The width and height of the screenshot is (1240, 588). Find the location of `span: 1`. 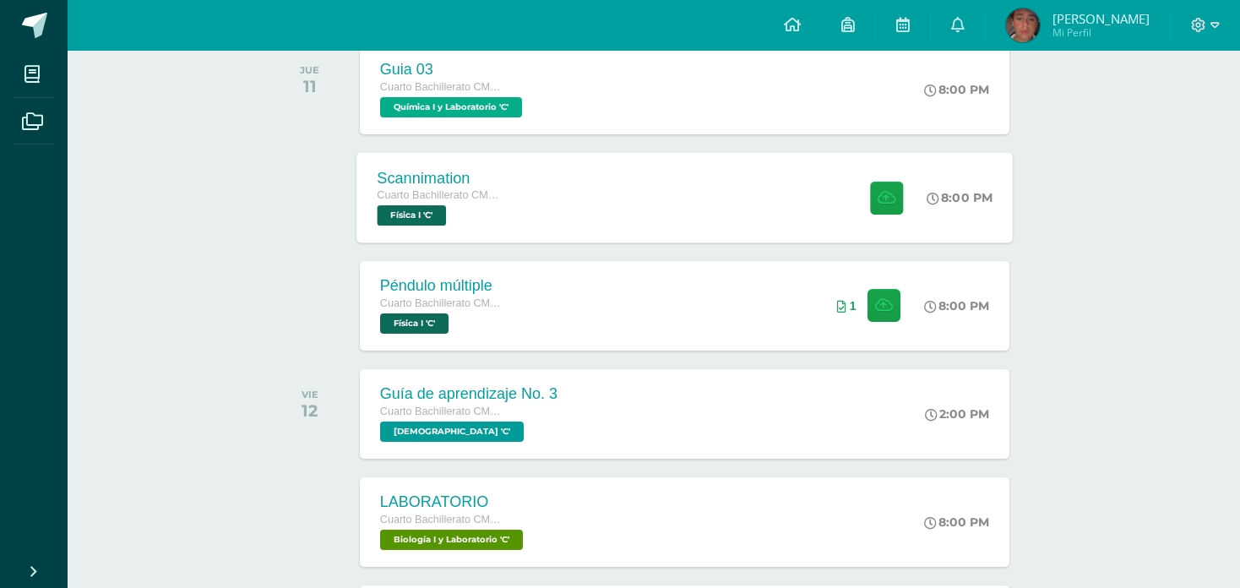

span: 1 is located at coordinates (853, 306).